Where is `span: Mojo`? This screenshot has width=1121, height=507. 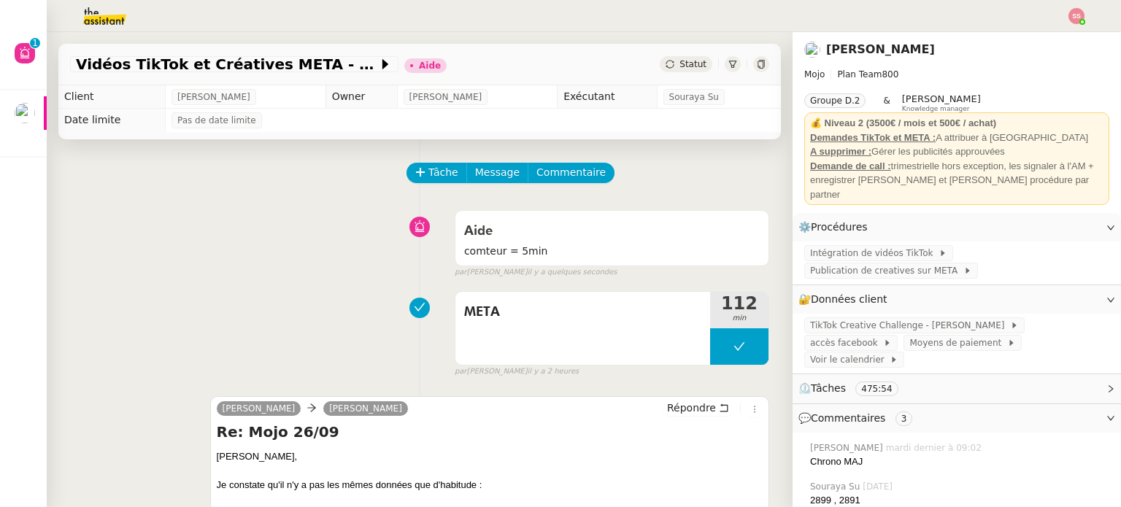 span: Mojo is located at coordinates (815, 74).